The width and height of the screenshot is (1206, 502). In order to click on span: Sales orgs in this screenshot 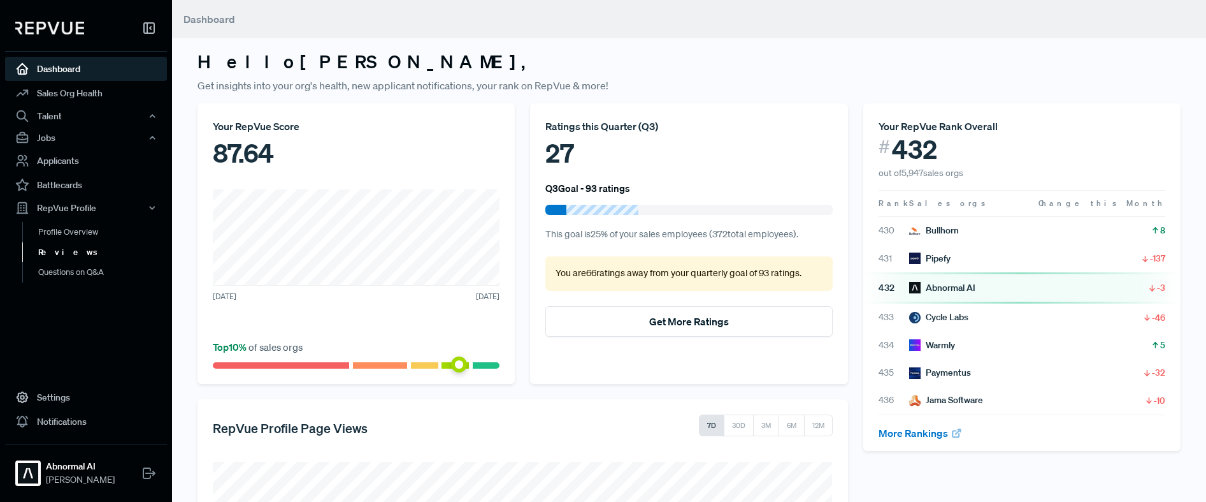, I will do `click(948, 203)`.